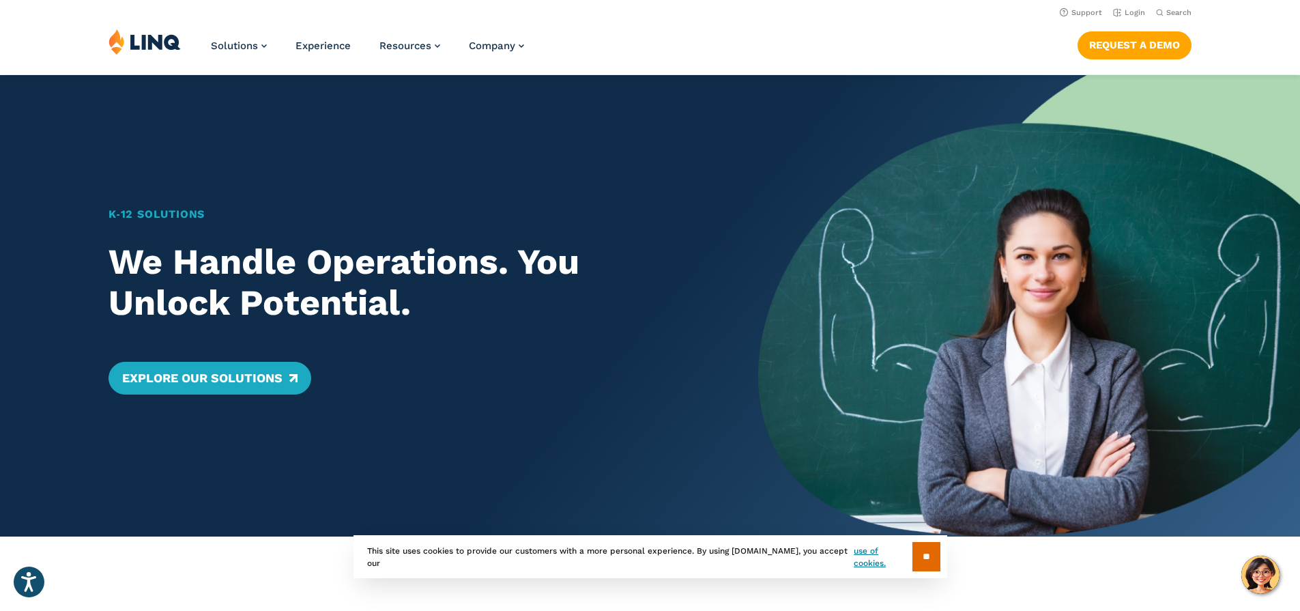 The image size is (1300, 611). I want to click on a: use of cookies., so click(882, 557).